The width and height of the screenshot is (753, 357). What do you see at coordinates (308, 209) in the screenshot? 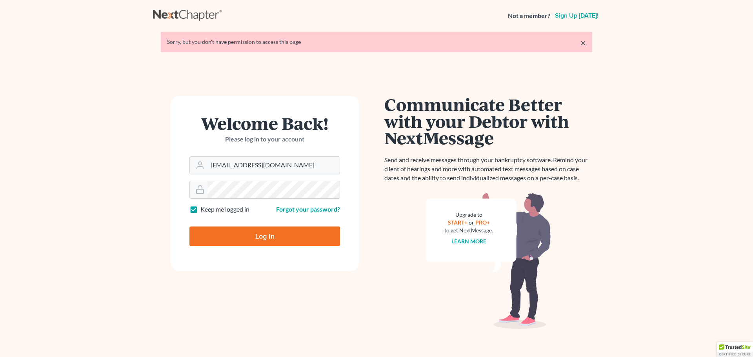
I see `a: Forgot your password?` at bounding box center [308, 209].